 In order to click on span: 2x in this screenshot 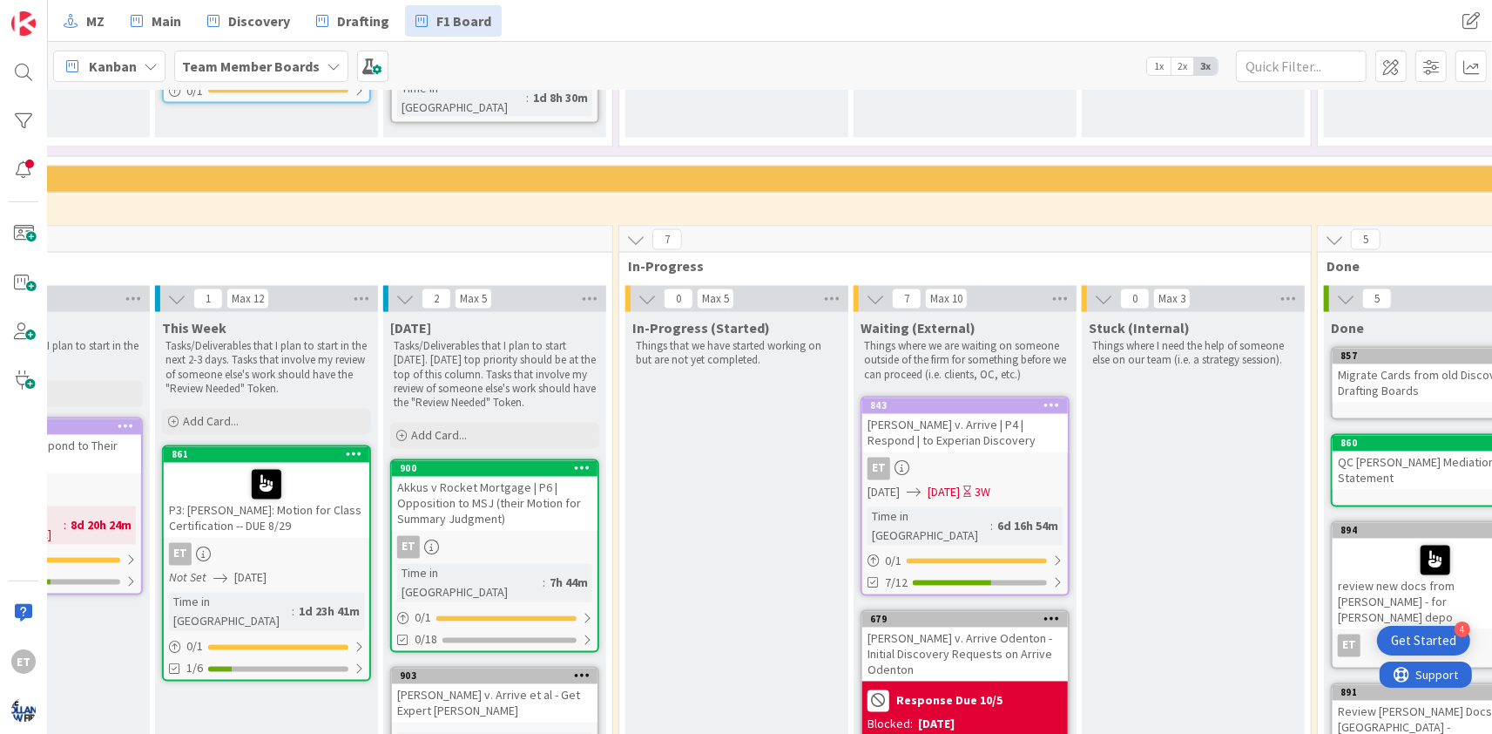, I will do `click(1182, 66)`.